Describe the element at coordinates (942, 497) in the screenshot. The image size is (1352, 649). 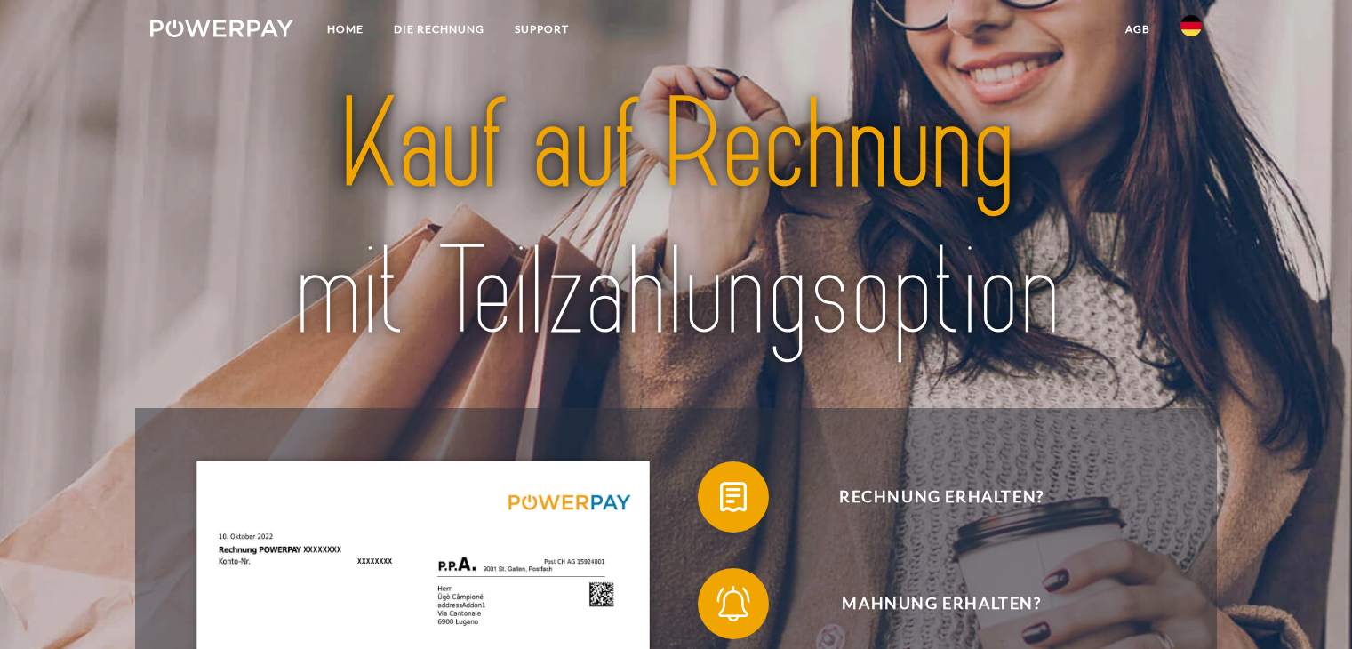
I see `span: Rechnung erhalten?` at that location.